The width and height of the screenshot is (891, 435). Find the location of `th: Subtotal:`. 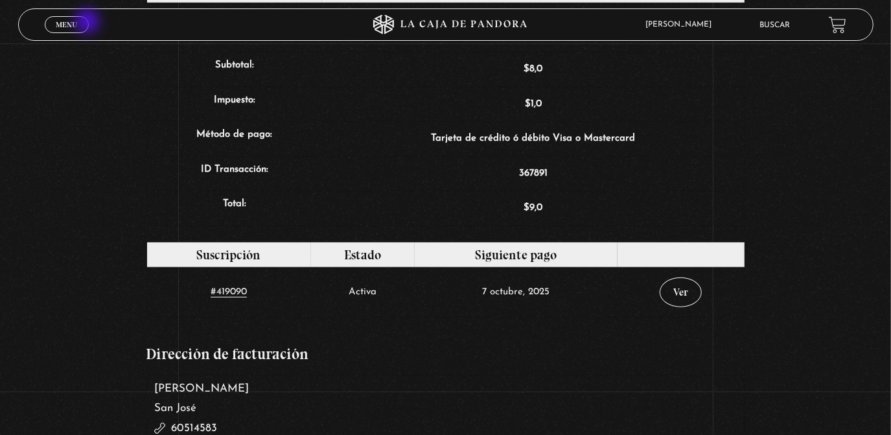

th: Subtotal: is located at coordinates (235, 69).